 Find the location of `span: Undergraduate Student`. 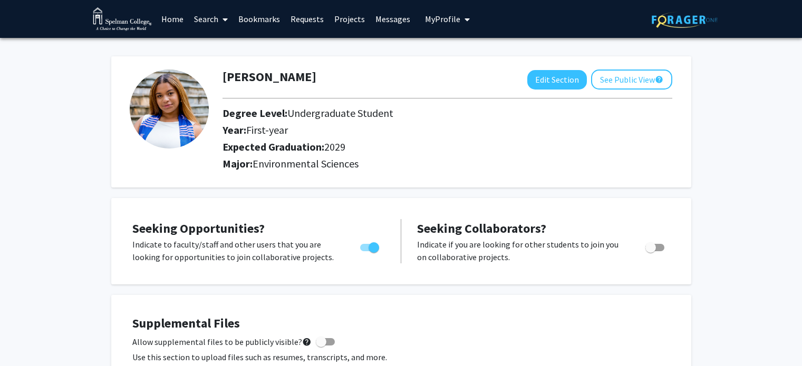

span: Undergraduate Student is located at coordinates (340, 113).